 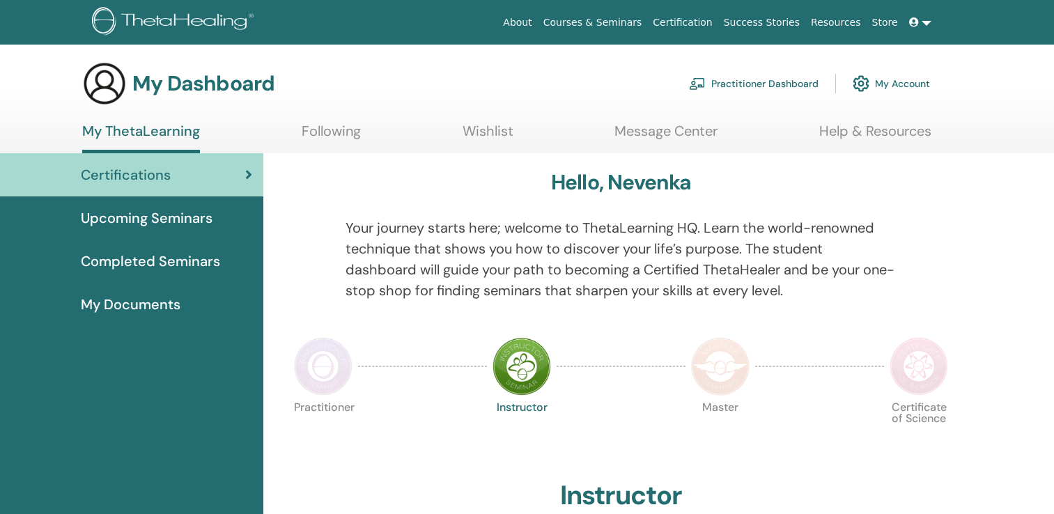 I want to click on img: chalkboard-teacher.svg, so click(x=697, y=84).